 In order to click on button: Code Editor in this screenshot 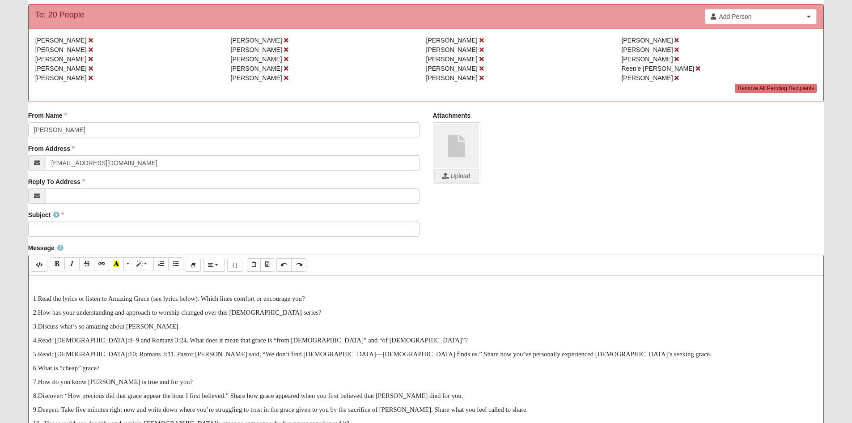, I will do `click(39, 265)`.